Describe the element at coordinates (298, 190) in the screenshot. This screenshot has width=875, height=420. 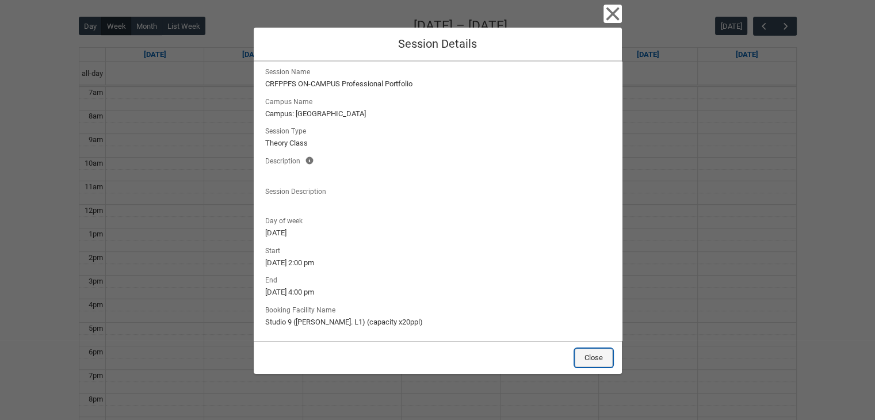
I see `span: Session Description` at that location.